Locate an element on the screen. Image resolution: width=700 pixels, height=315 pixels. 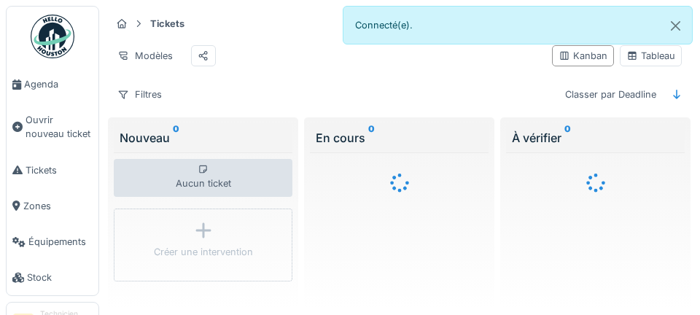
a: Ouvrir nouveau ticket is located at coordinates (53, 127).